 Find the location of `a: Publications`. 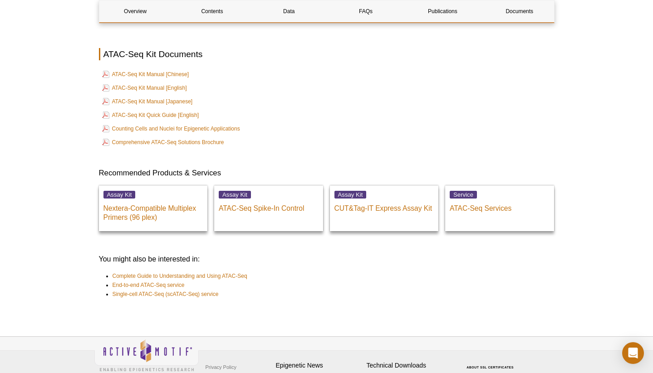

a: Publications is located at coordinates (442, 11).